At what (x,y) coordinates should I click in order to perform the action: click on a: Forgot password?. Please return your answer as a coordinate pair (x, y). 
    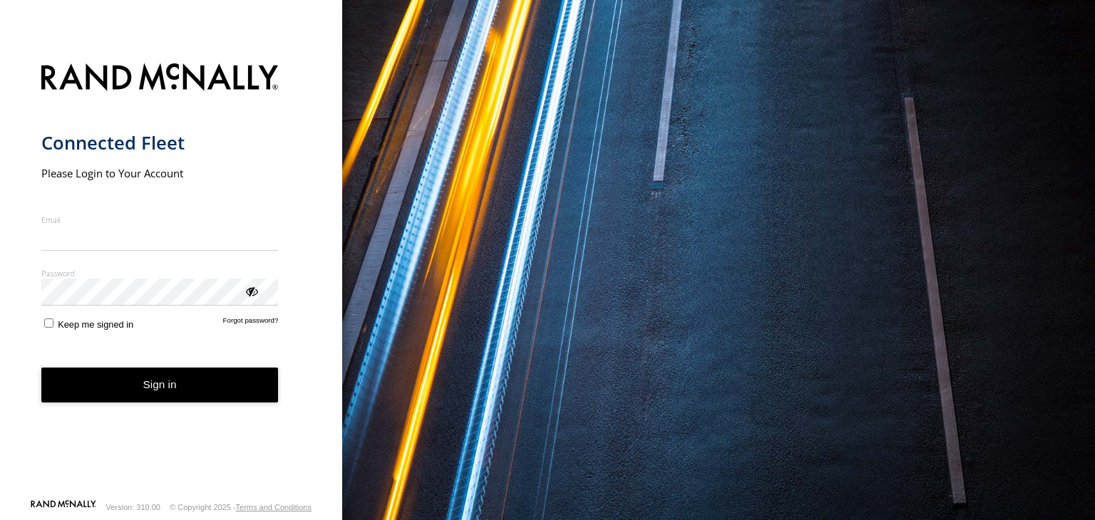
    Looking at the image, I should click on (251, 323).